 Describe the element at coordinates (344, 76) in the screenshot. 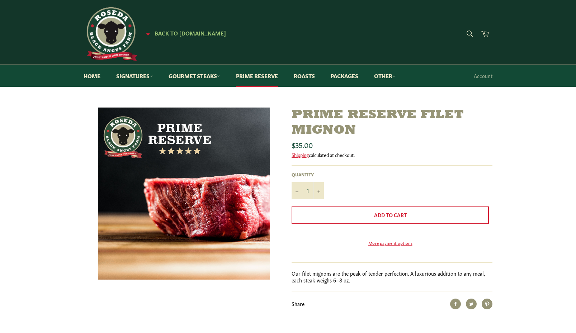

I see `a: Packages` at that location.